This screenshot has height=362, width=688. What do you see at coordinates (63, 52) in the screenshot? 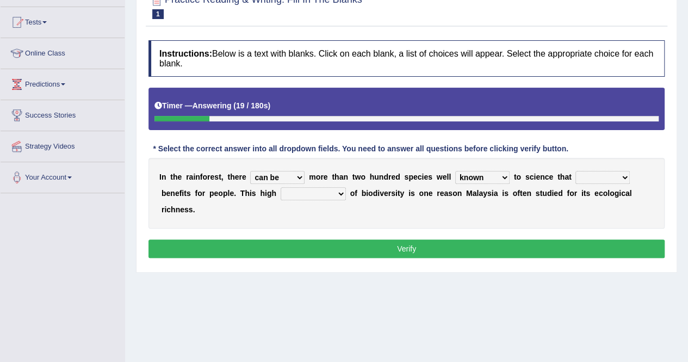
I see `a: Online Class` at bounding box center [63, 52].